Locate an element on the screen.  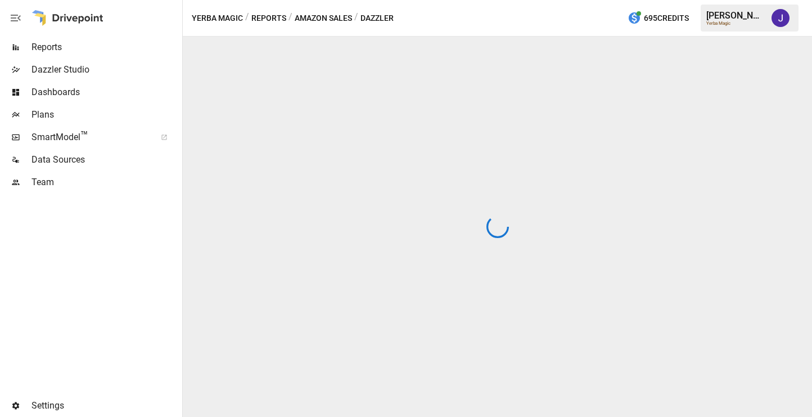
span: SmartModel is located at coordinates (90, 137).